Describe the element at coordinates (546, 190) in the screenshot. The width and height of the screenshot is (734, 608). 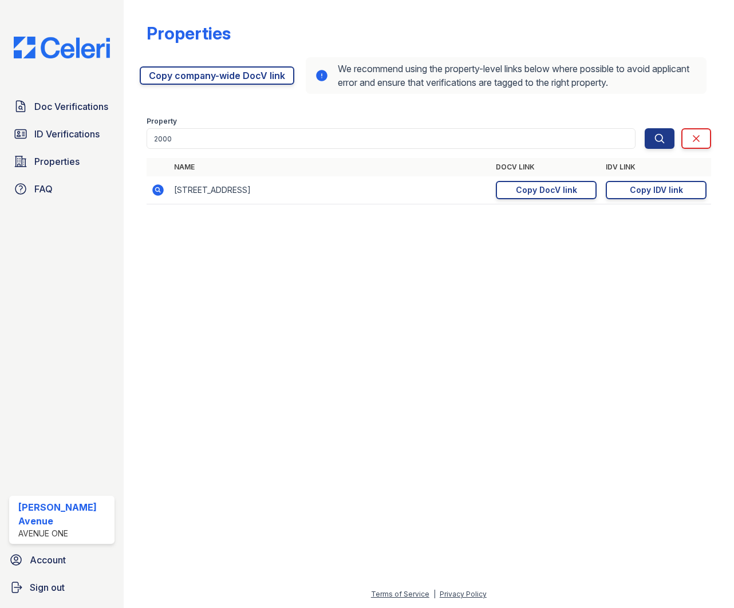
I see `a: Copy DocV link` at that location.